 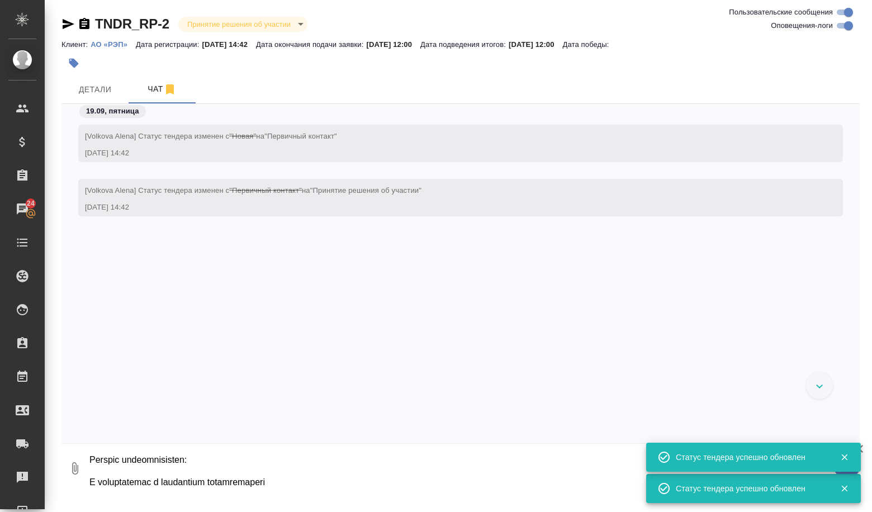 I want to click on span: Оповещения-логи, so click(x=801, y=26).